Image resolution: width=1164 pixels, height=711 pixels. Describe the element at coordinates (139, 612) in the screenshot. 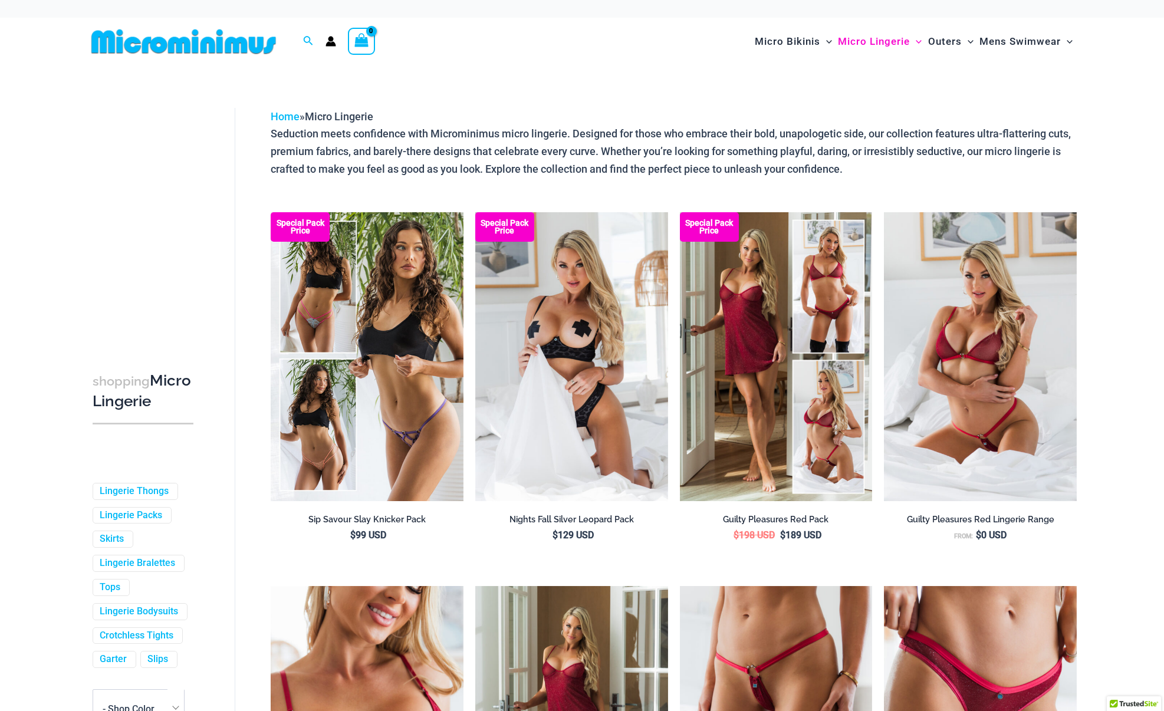

I see `a: Lingerie Bodysuits` at that location.